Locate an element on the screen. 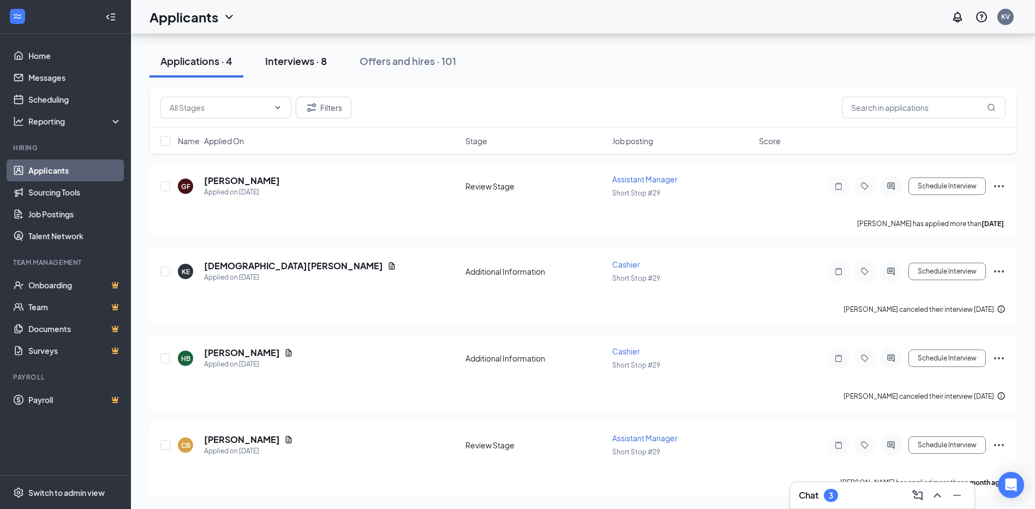 The image size is (1035, 509). div: GF is located at coordinates (186, 186).